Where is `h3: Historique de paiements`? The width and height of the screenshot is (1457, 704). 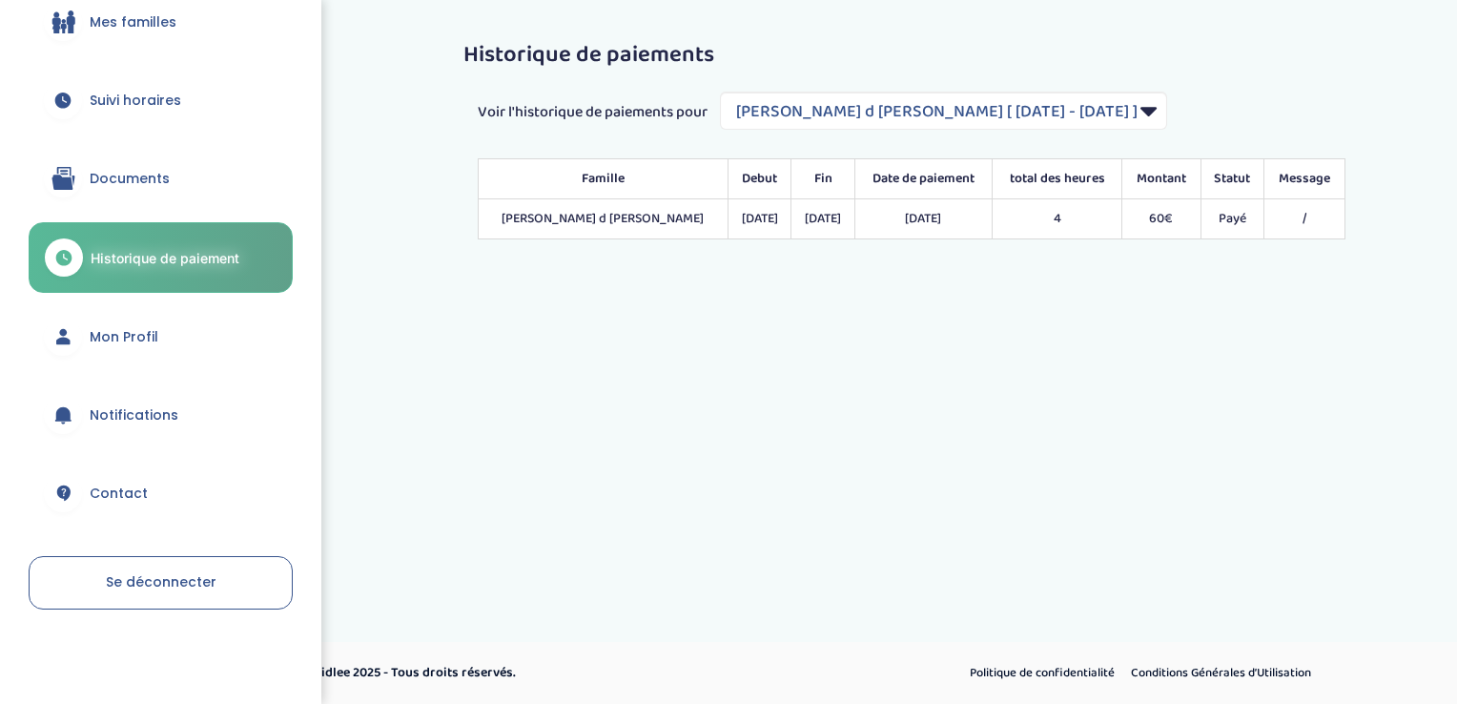 h3: Historique de paiements is located at coordinates (912, 55).